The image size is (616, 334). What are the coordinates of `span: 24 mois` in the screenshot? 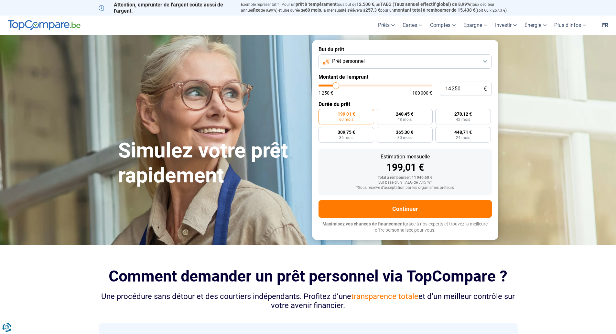 It's located at (463, 138).